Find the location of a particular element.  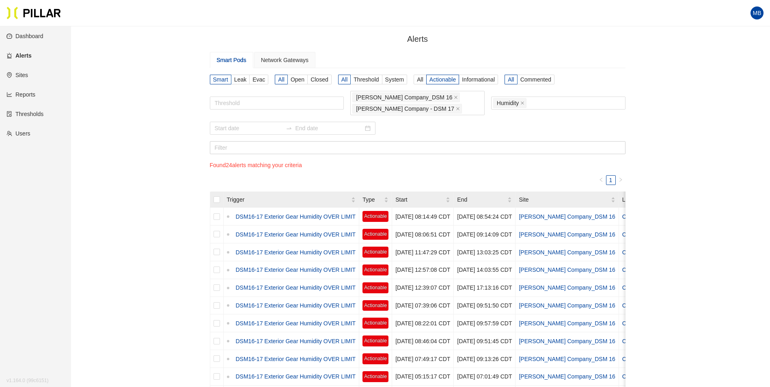

input: Start date is located at coordinates (249, 128).